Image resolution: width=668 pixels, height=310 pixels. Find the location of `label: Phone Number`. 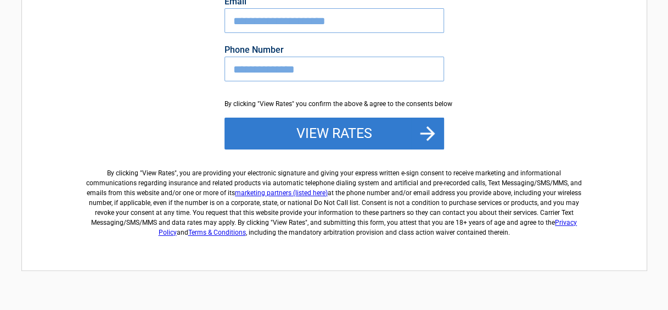

label: Phone Number is located at coordinates (334, 50).